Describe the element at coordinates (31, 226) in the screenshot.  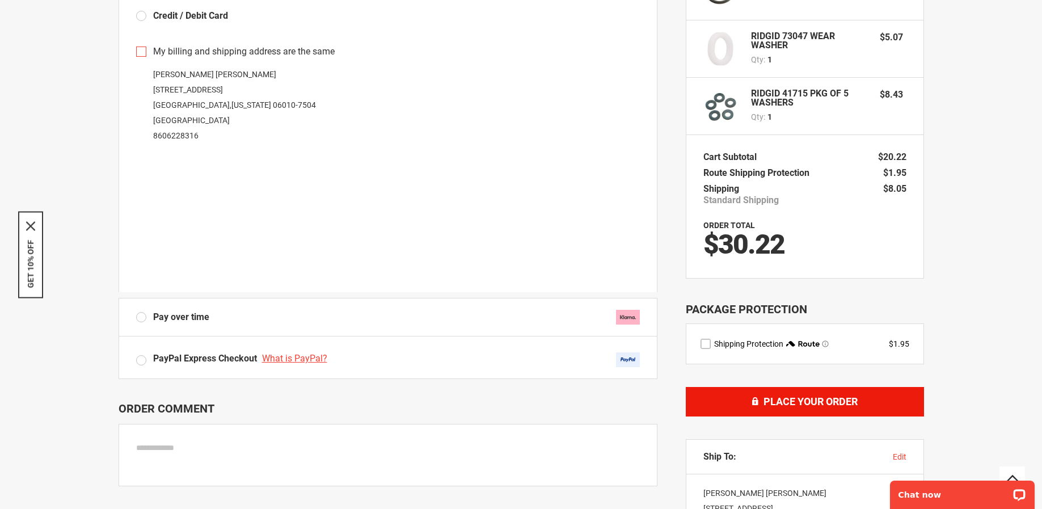
I see `svg: close icon` at that location.